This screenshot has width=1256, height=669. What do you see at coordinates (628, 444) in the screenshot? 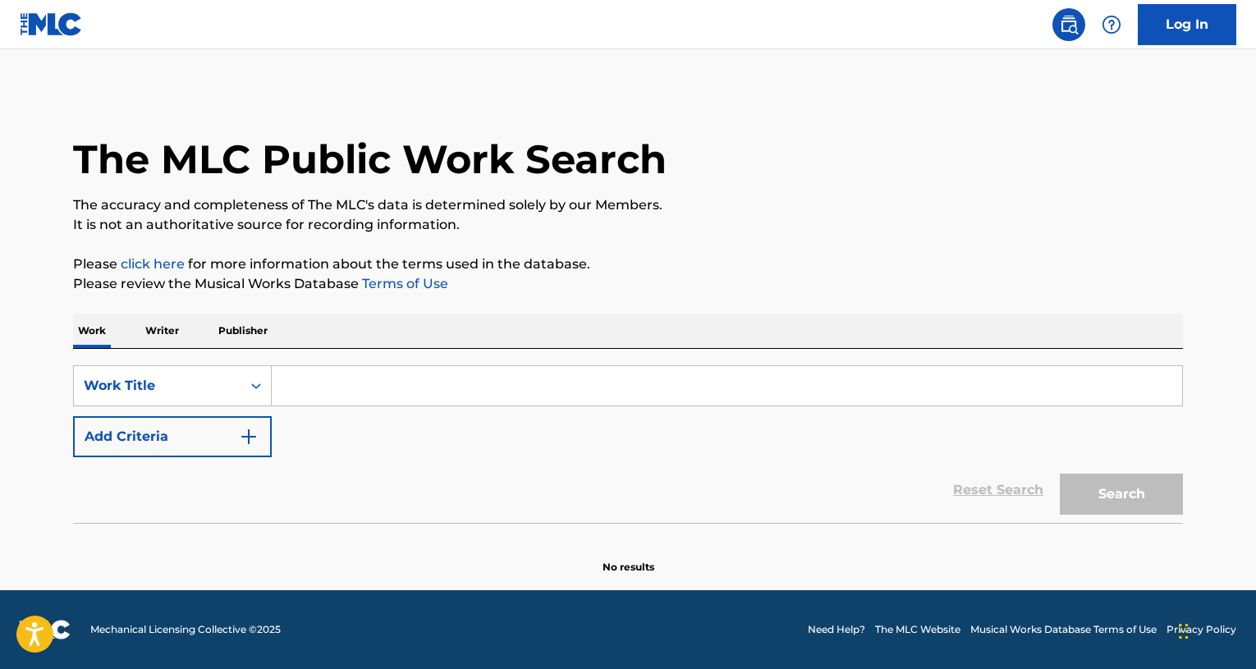
I see `form: Search Form` at bounding box center [628, 444].